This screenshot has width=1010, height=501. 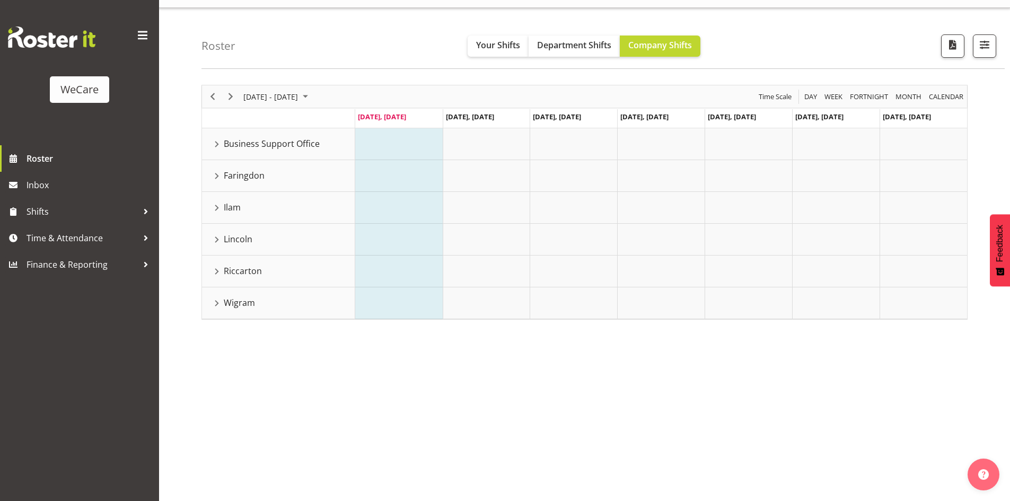 What do you see at coordinates (660, 45) in the screenshot?
I see `span: Company Shifts` at bounding box center [660, 45].